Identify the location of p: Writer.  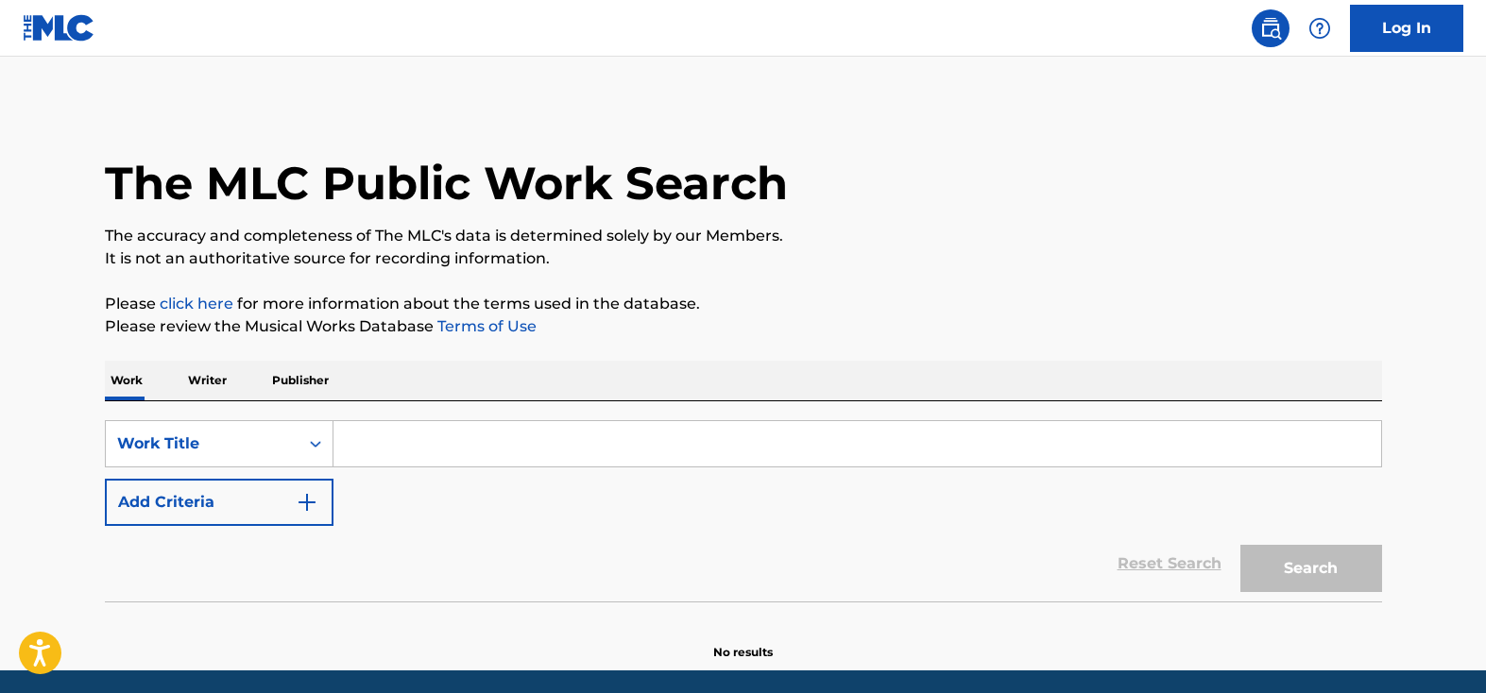
(207, 381).